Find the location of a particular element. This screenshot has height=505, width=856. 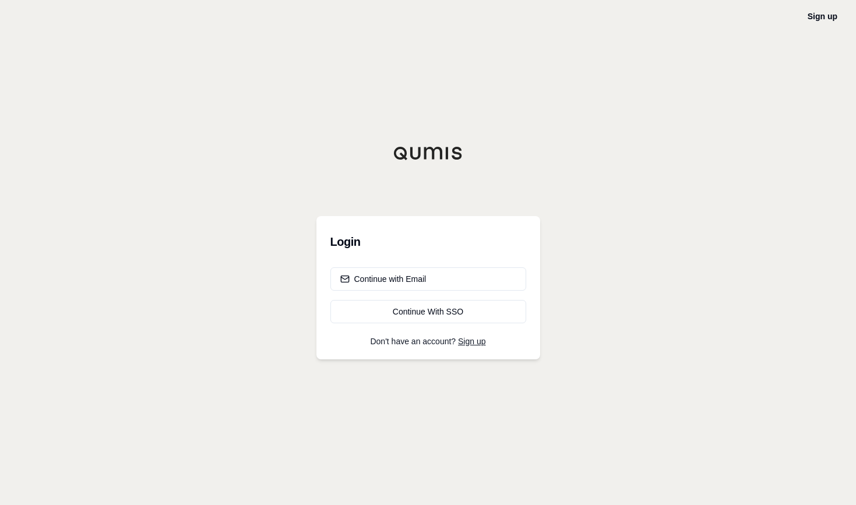

div: Continue With SSO is located at coordinates (428, 312).